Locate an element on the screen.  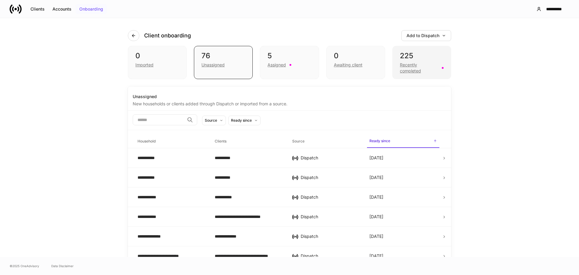
div: 0Imported is located at coordinates (157, 62).